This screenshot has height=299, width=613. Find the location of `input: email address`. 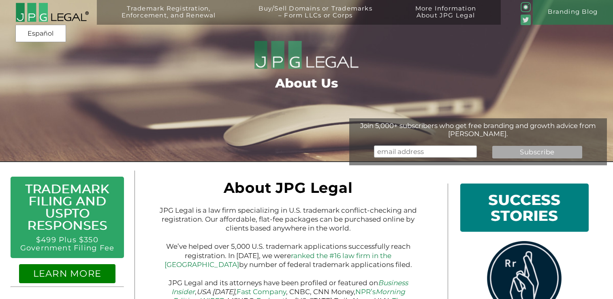

input: email address is located at coordinates (425, 151).